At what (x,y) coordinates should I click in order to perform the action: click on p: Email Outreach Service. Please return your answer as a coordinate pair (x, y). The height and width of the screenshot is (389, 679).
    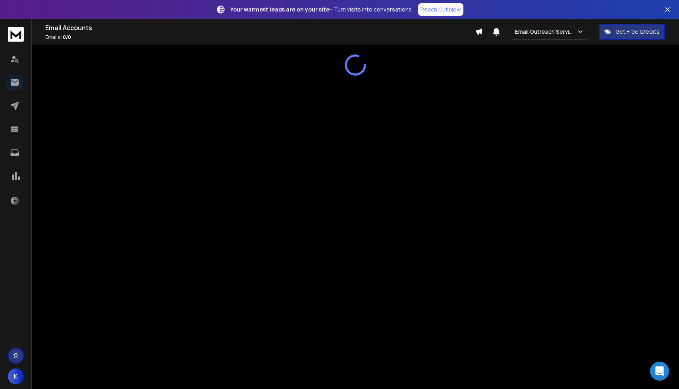
    Looking at the image, I should click on (545, 32).